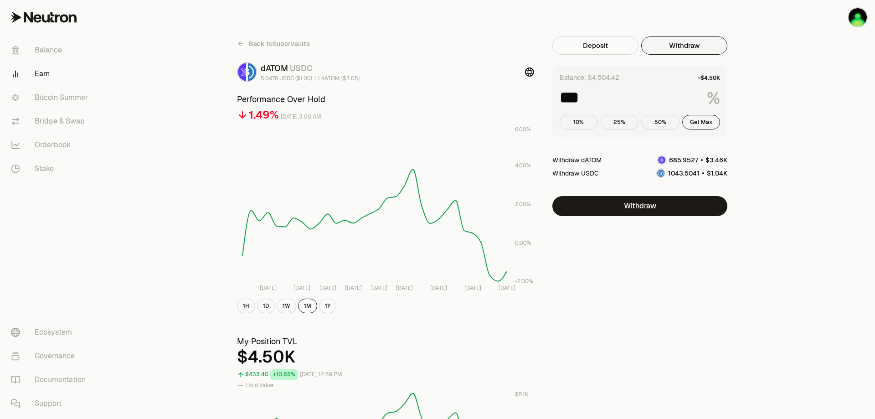 The width and height of the screenshot is (875, 419). Describe the element at coordinates (264, 115) in the screenshot. I see `div: 1.49%` at that location.